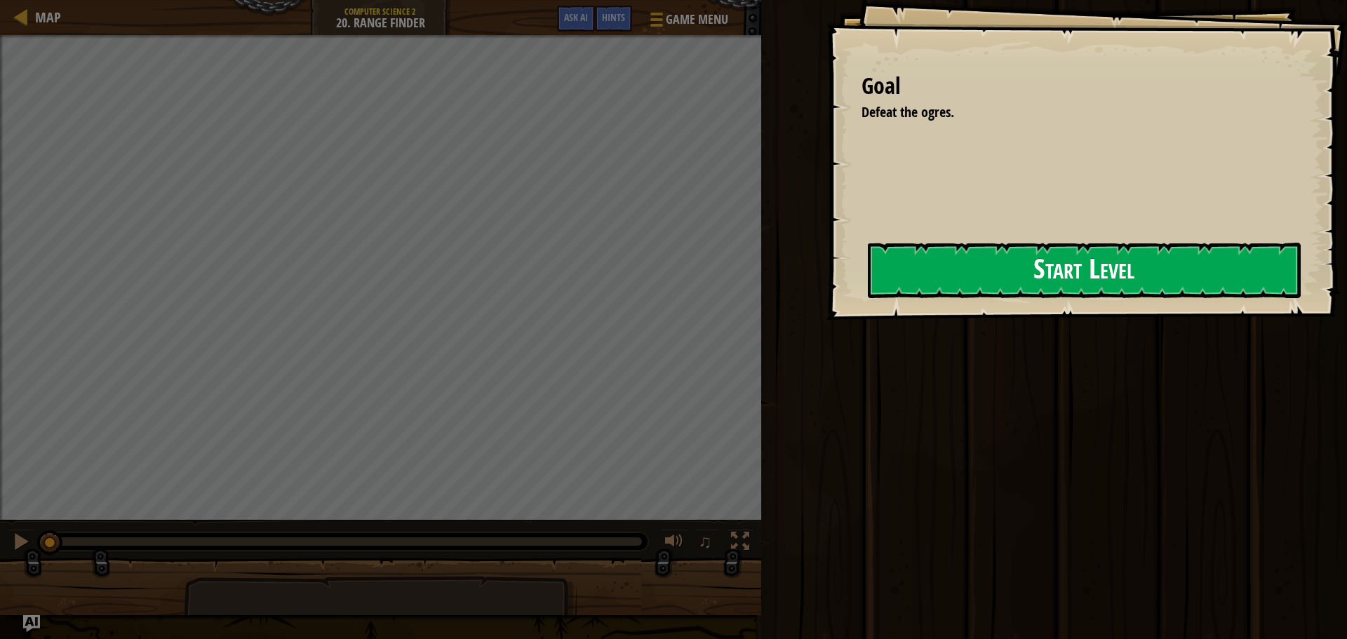 This screenshot has height=639, width=1347. I want to click on span: Game Menu, so click(696, 20).